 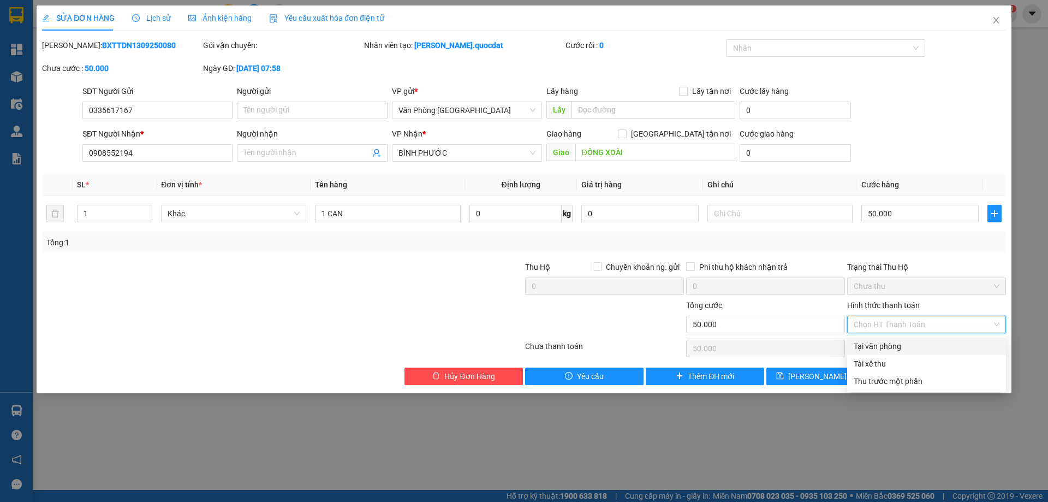 What do you see at coordinates (162, 79) in the screenshot?
I see `span: BXTTDN1309250088` at bounding box center [162, 79].